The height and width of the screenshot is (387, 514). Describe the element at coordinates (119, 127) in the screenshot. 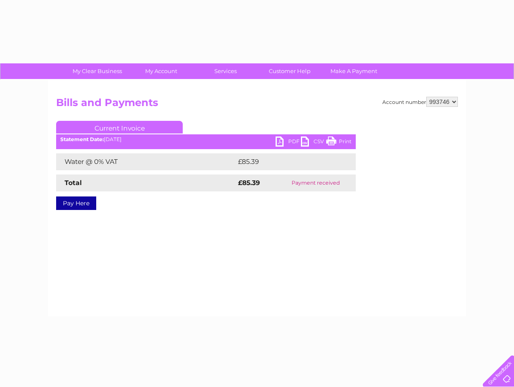

I see `a: Current Invoice` at that location.